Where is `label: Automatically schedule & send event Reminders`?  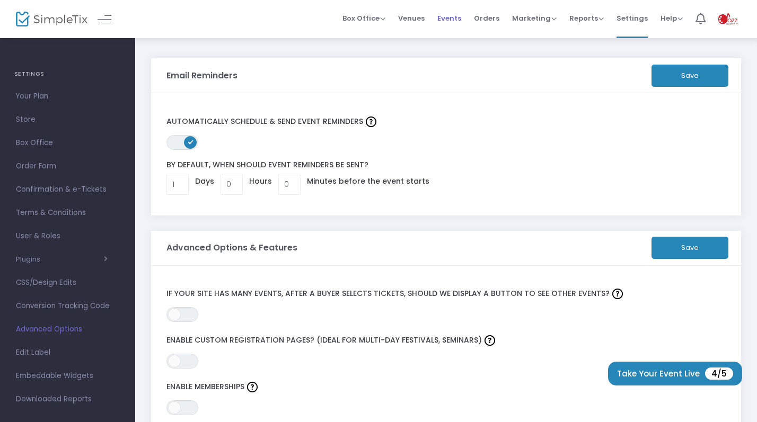
label: Automatically schedule & send event Reminders is located at coordinates (446, 122).